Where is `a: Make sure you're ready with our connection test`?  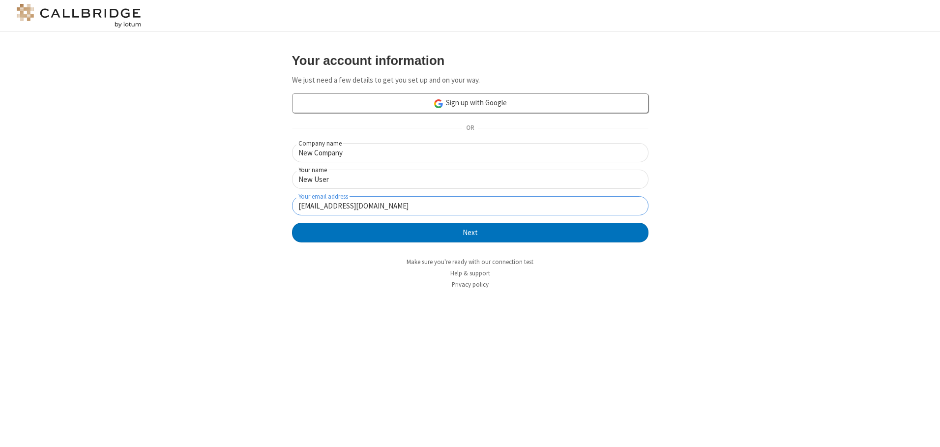
a: Make sure you're ready with our connection test is located at coordinates (470, 262).